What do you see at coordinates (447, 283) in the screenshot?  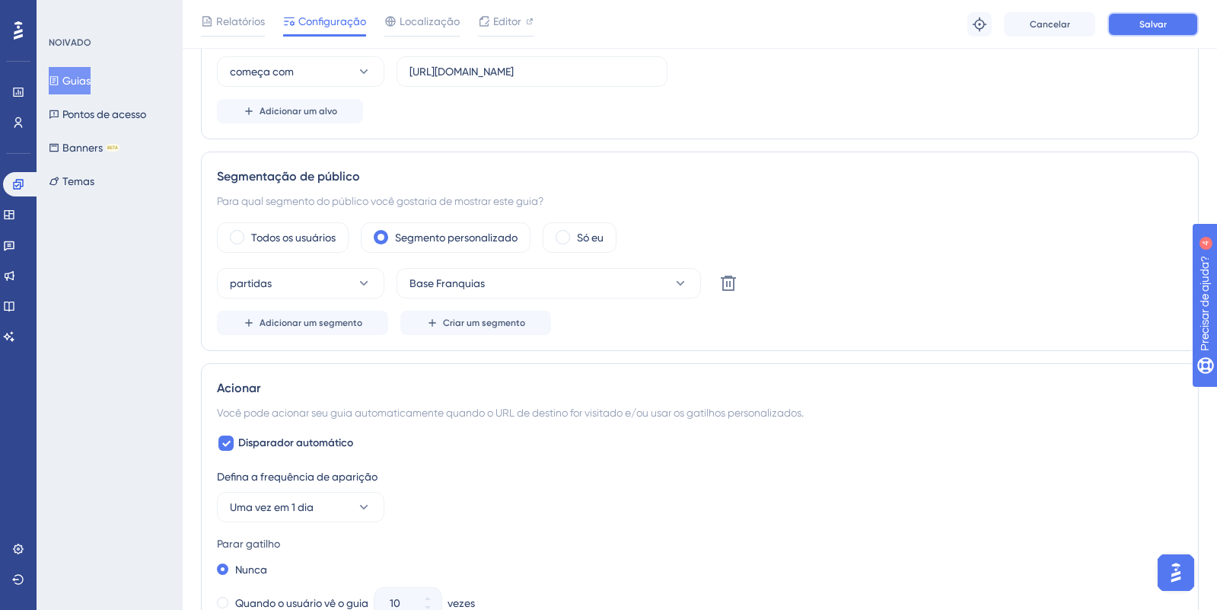 I see `font: Base Franquias` at bounding box center [447, 283].